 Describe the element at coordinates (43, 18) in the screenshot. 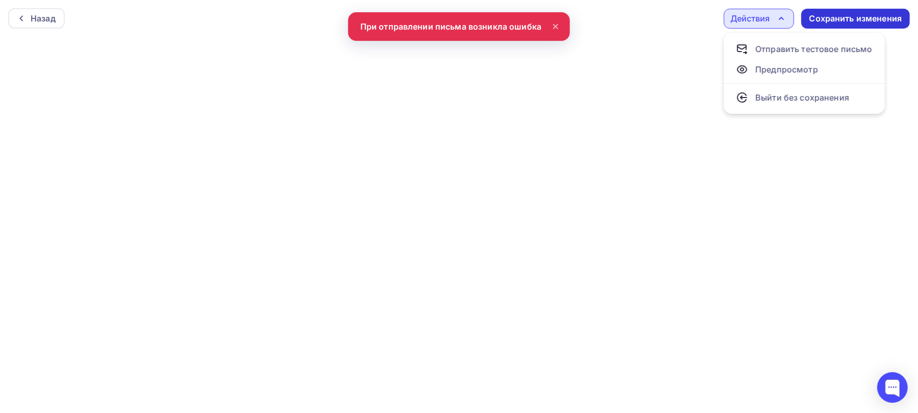

I see `div: Назад` at that location.